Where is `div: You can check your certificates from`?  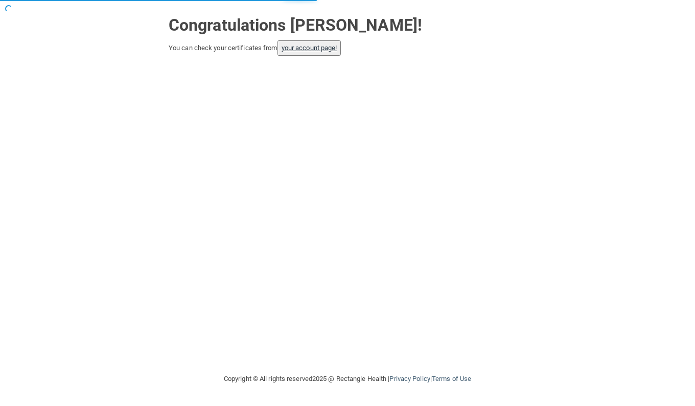 div: You can check your certificates from is located at coordinates (347, 48).